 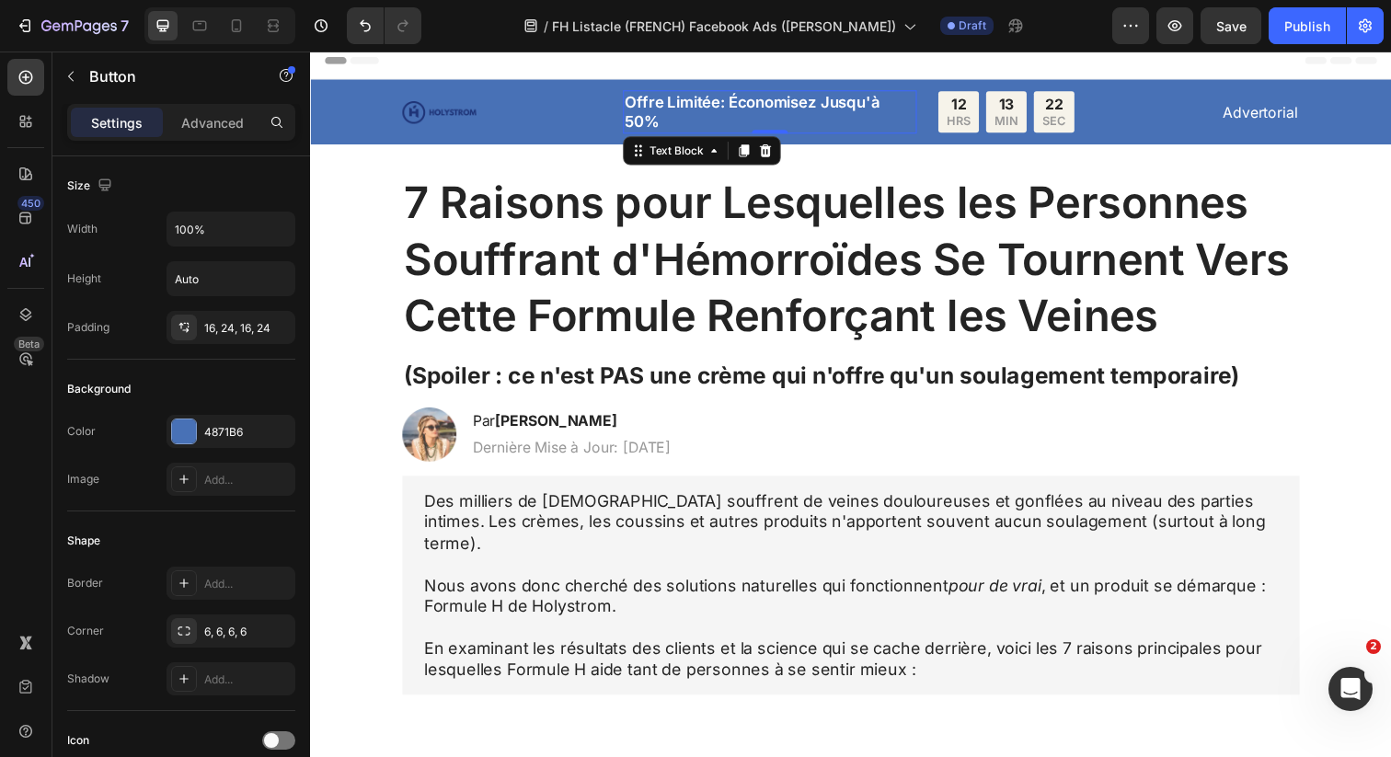 What do you see at coordinates (760, 53) in the screenshot?
I see `div: 22` at bounding box center [760, 53].